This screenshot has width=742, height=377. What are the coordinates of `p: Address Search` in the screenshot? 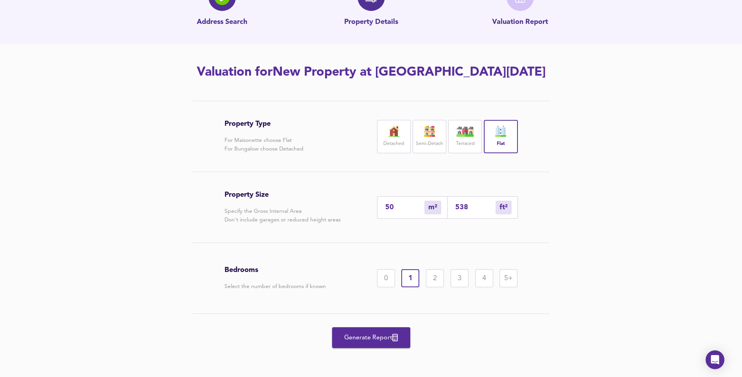 It's located at (222, 22).